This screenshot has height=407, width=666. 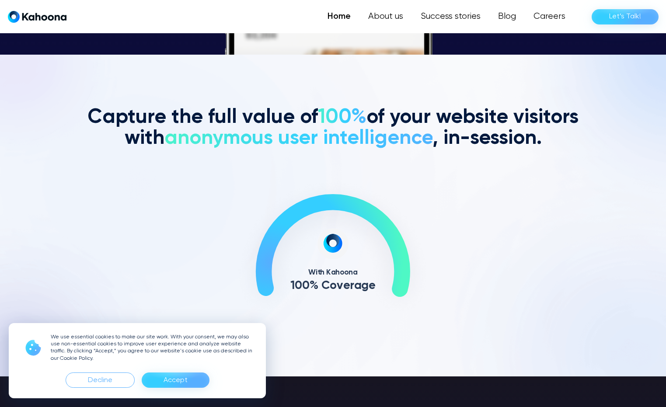 I want to click on text: a, so click(x=358, y=285).